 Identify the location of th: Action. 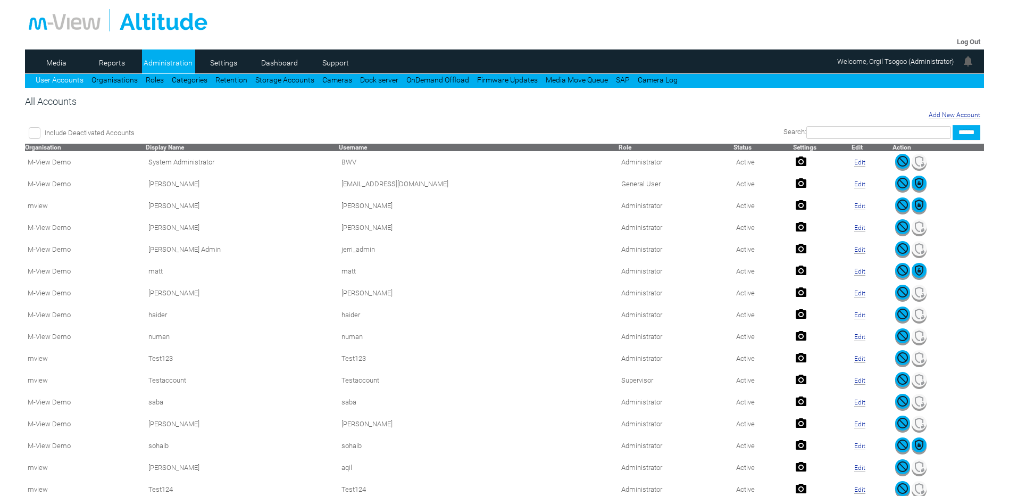
(938, 147).